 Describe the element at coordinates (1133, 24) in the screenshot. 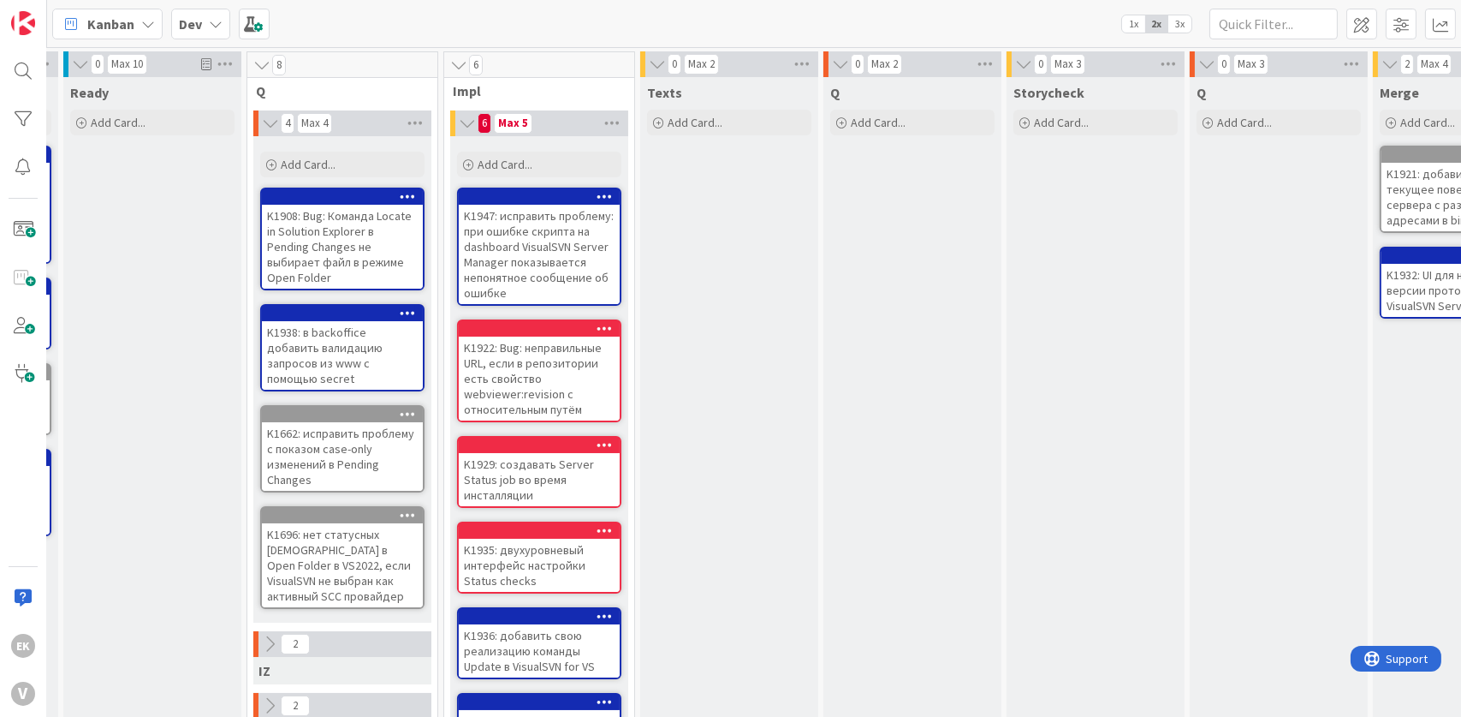

I see `span: 1x` at that location.